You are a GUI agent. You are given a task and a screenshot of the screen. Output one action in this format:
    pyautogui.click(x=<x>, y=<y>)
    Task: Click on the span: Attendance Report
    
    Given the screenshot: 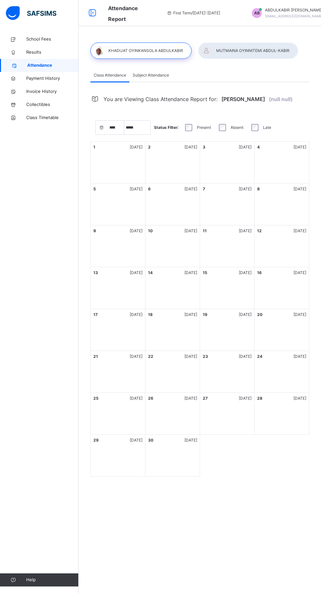 What is the action you would take?
    pyautogui.click(x=123, y=13)
    